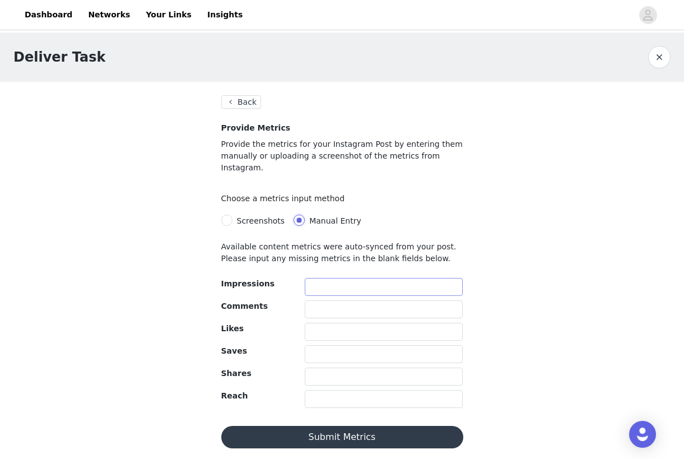  What do you see at coordinates (233, 328) in the screenshot?
I see `span: Likes` at bounding box center [233, 328].